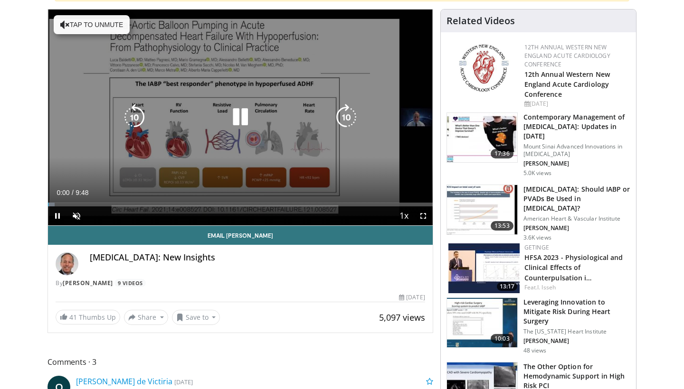 The width and height of the screenshot is (684, 389). Describe the element at coordinates (484, 268) in the screenshot. I see `img: 5b420482-cc98-4fb9-8e88-d3ee0d0050f8.150x105_q85_crop-smart_upscale.jpg` at that location.